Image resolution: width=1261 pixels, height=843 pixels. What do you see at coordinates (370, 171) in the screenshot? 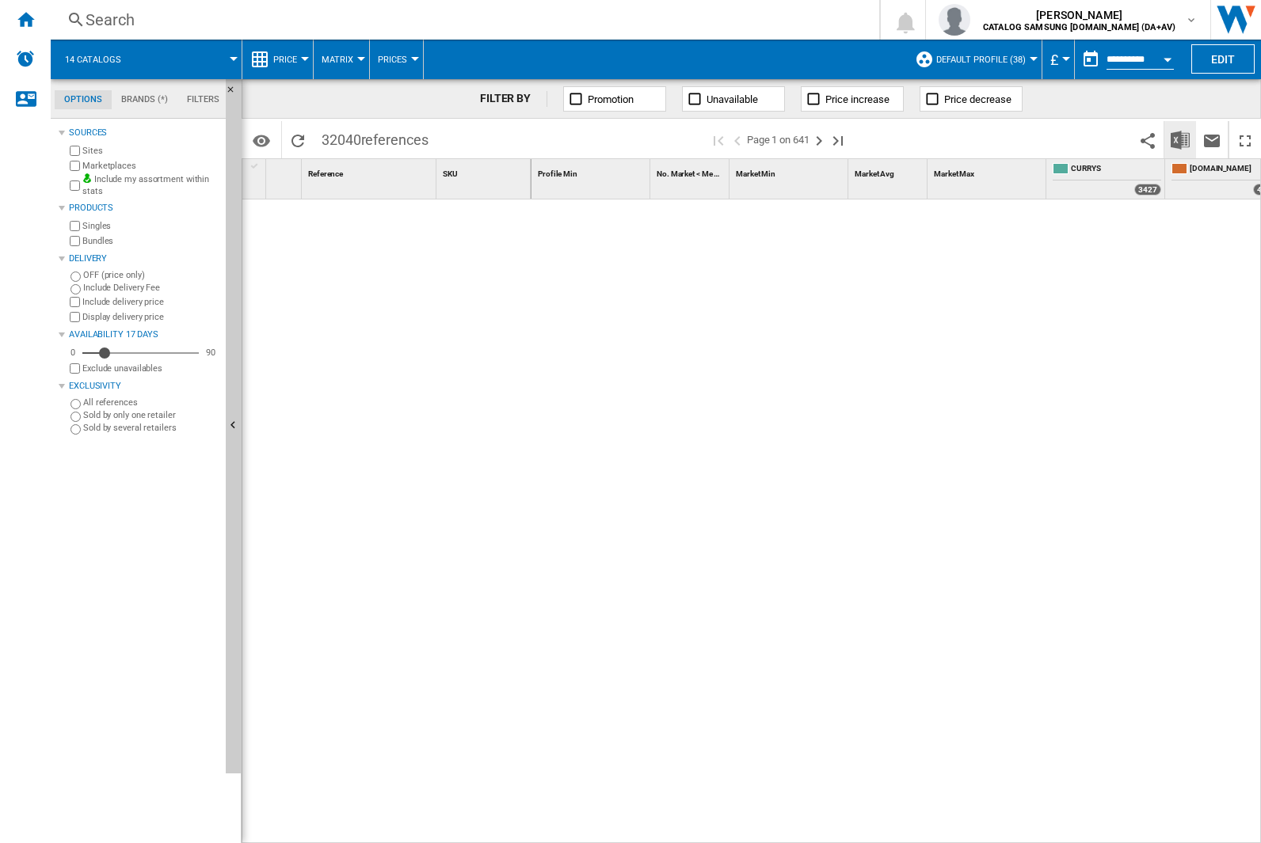
I see `div: Reference Sort None` at bounding box center [370, 171].